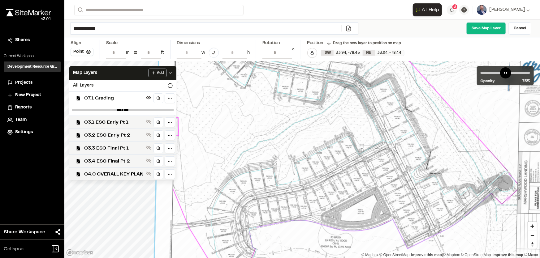 The height and width of the screenshot is (258, 540). I want to click on div: ft, so click(162, 53).